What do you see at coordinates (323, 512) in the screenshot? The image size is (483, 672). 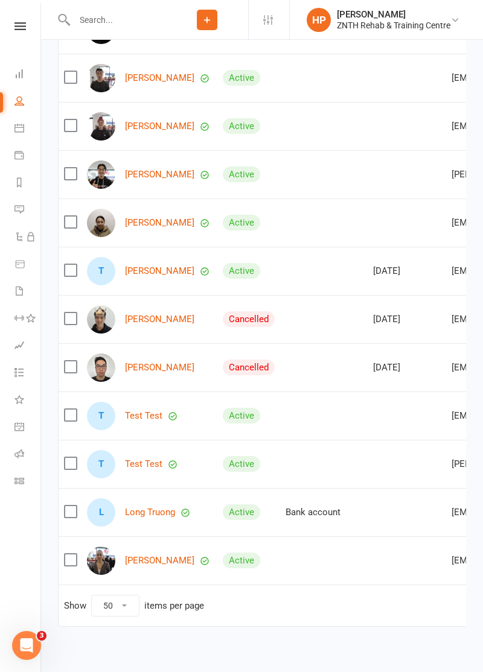 I see `div: Bank account` at bounding box center [323, 512].